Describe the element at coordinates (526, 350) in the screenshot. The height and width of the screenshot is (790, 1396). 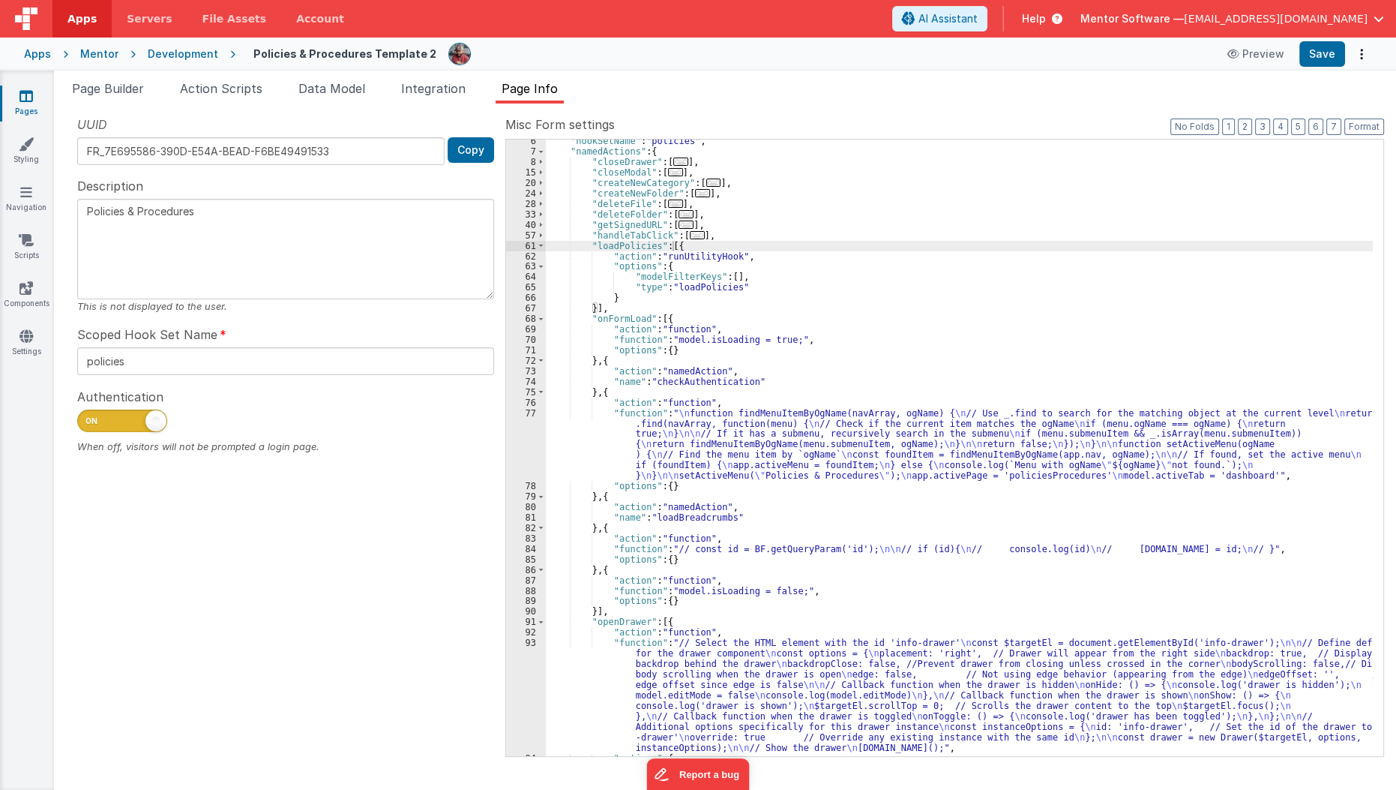
I see `div: 71` at that location.